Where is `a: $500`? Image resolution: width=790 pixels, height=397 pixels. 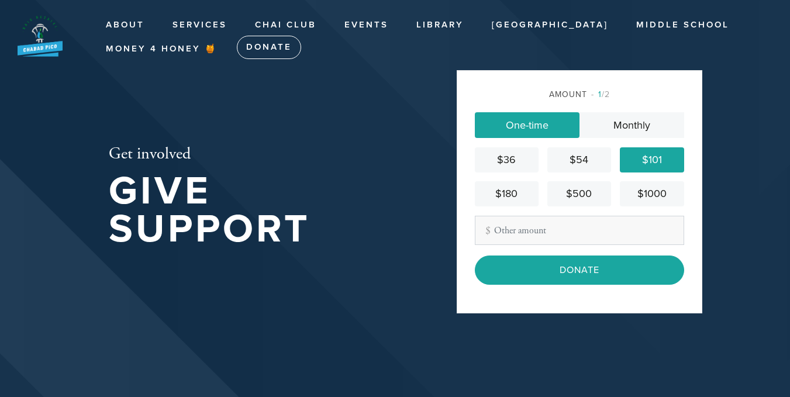 a: $500 is located at coordinates (579, 194).